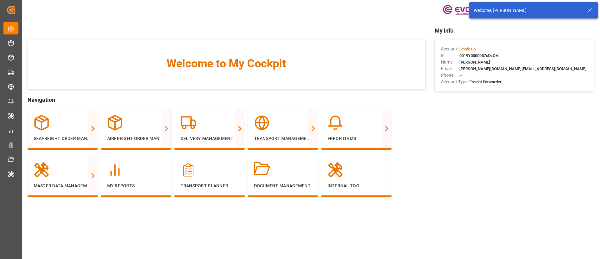  Describe the element at coordinates (454, 82) in the screenshot. I see `span: Account Type` at that location.